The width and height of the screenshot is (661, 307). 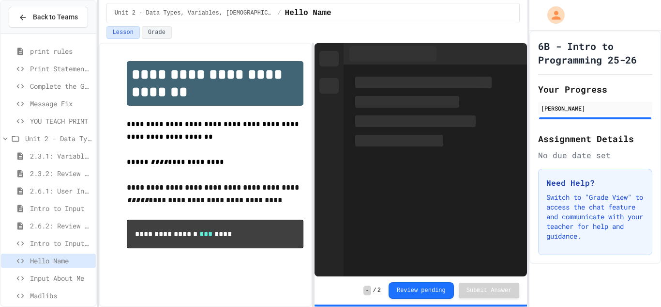 I want to click on span: YOU TEACH PRINT, so click(x=61, y=121).